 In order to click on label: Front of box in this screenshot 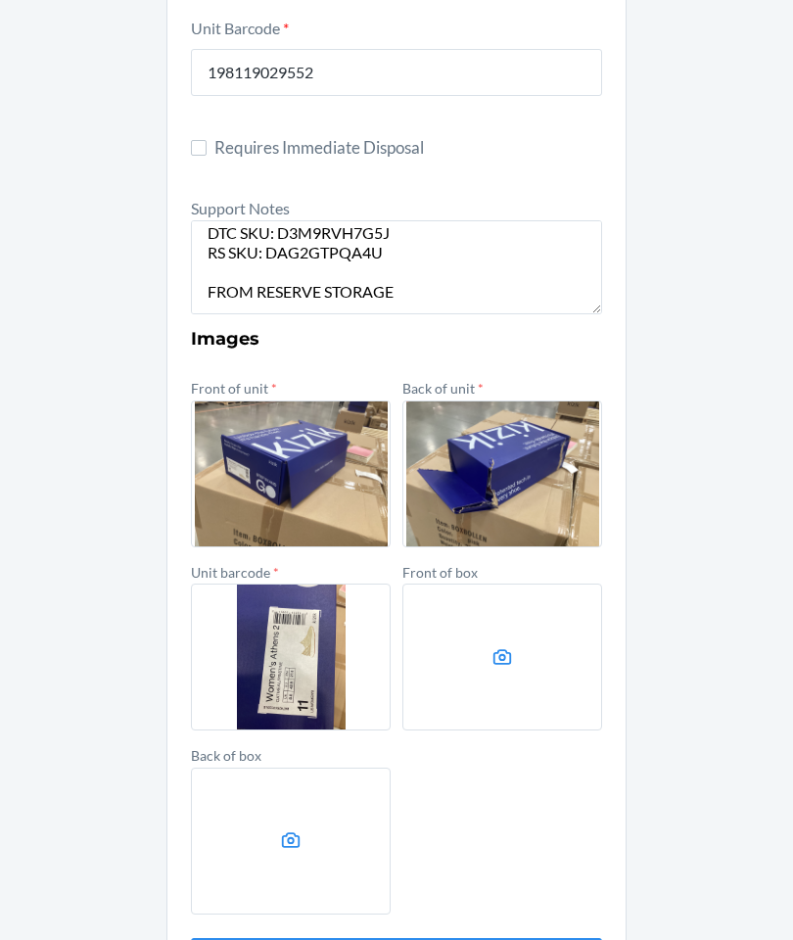, I will do `click(440, 572)`.